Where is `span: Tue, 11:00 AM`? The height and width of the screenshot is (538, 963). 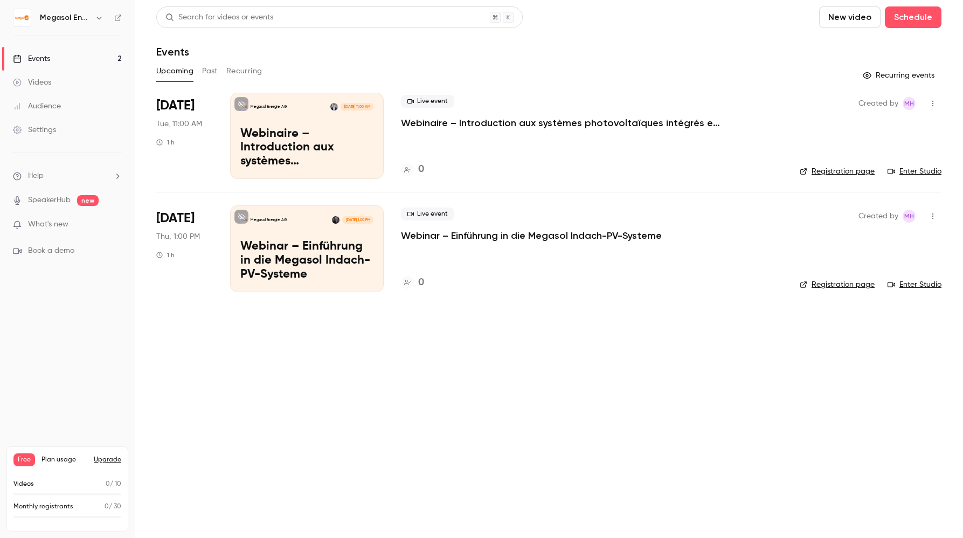
span: Tue, 11:00 AM is located at coordinates (179, 124).